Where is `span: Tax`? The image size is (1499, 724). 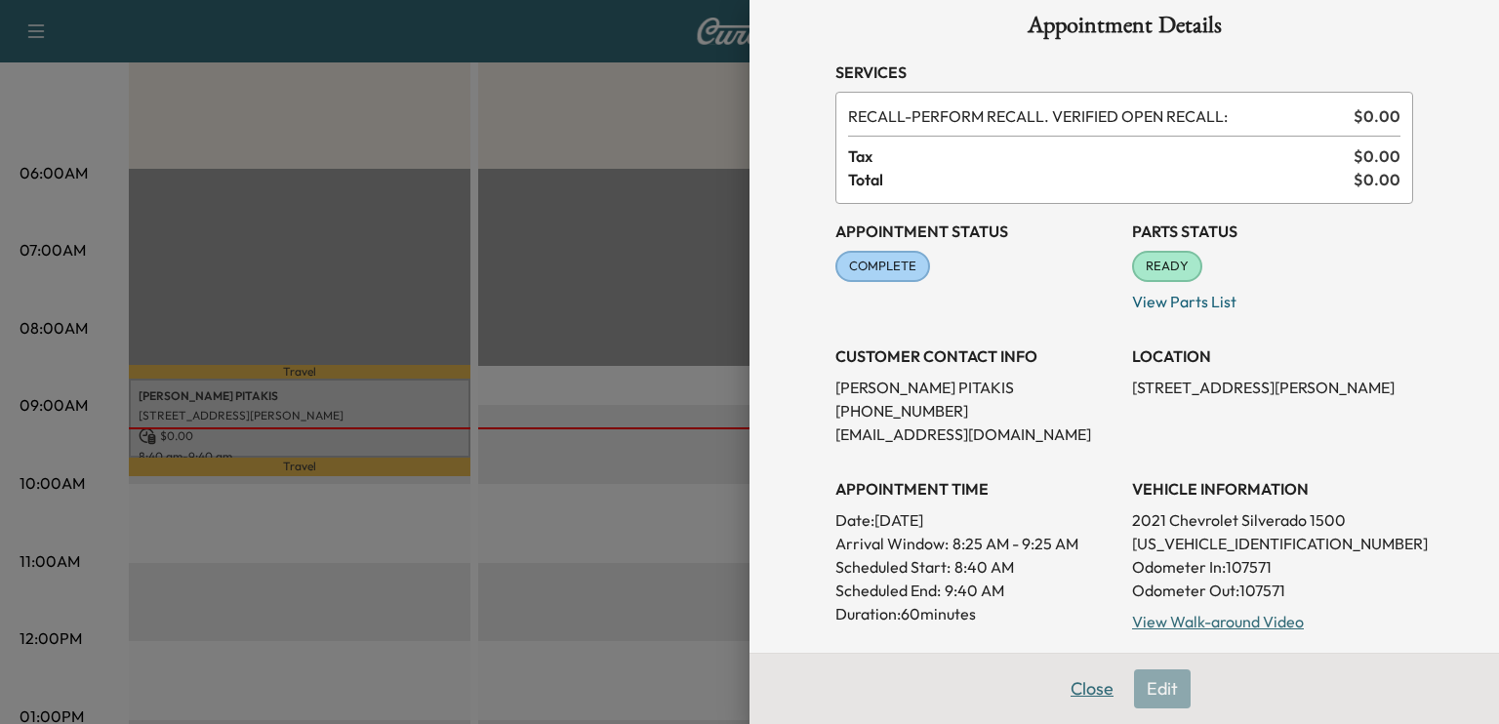 span: Tax is located at coordinates (1101, 156).